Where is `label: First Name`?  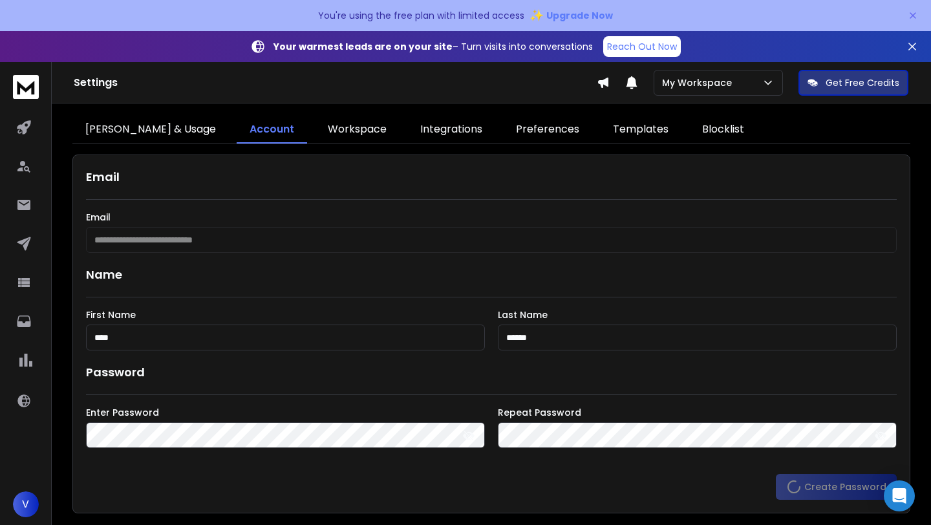
label: First Name is located at coordinates (285, 315).